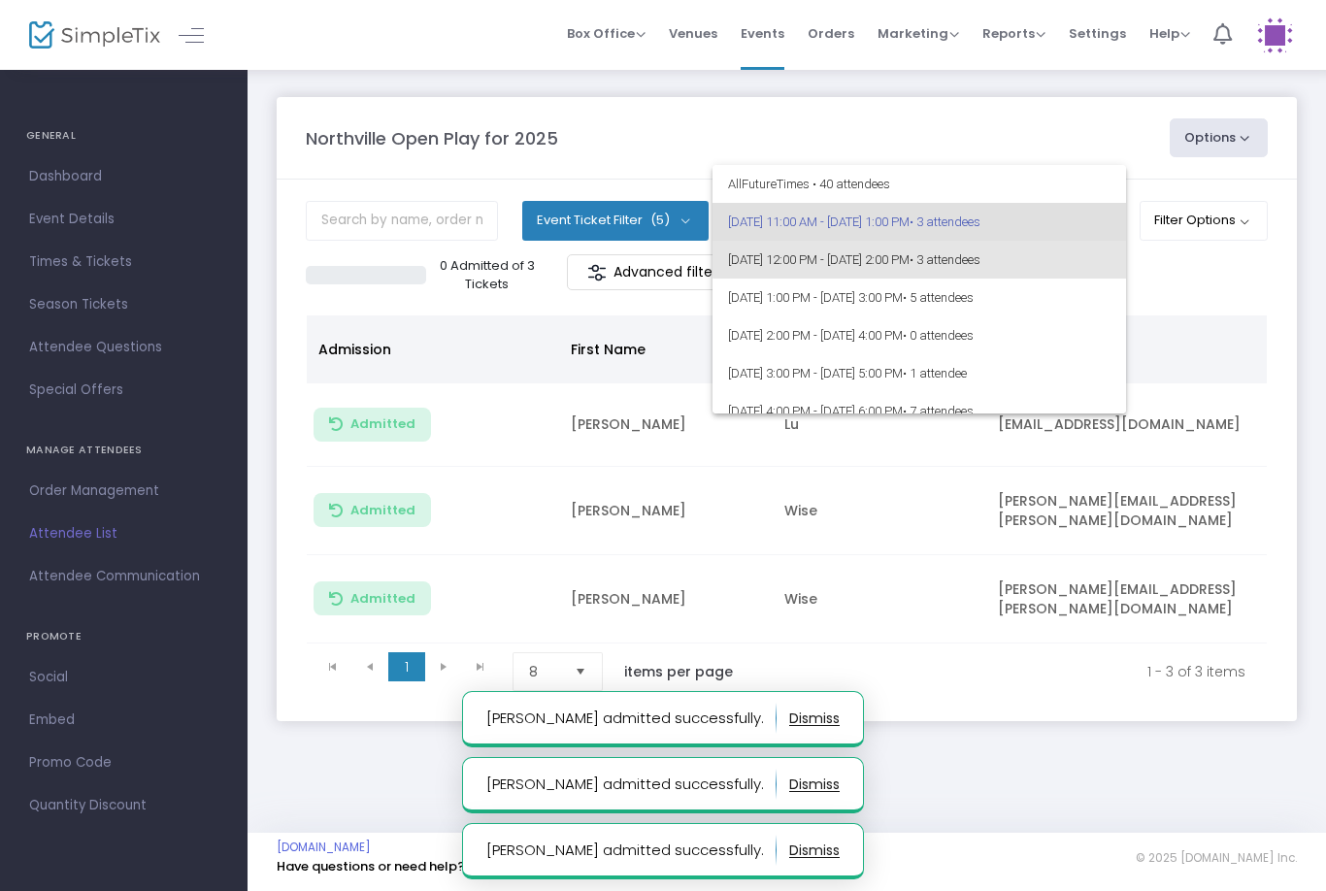 The height and width of the screenshot is (891, 1326). Describe the element at coordinates (935, 373) in the screenshot. I see `span: • 1 attendee` at that location.